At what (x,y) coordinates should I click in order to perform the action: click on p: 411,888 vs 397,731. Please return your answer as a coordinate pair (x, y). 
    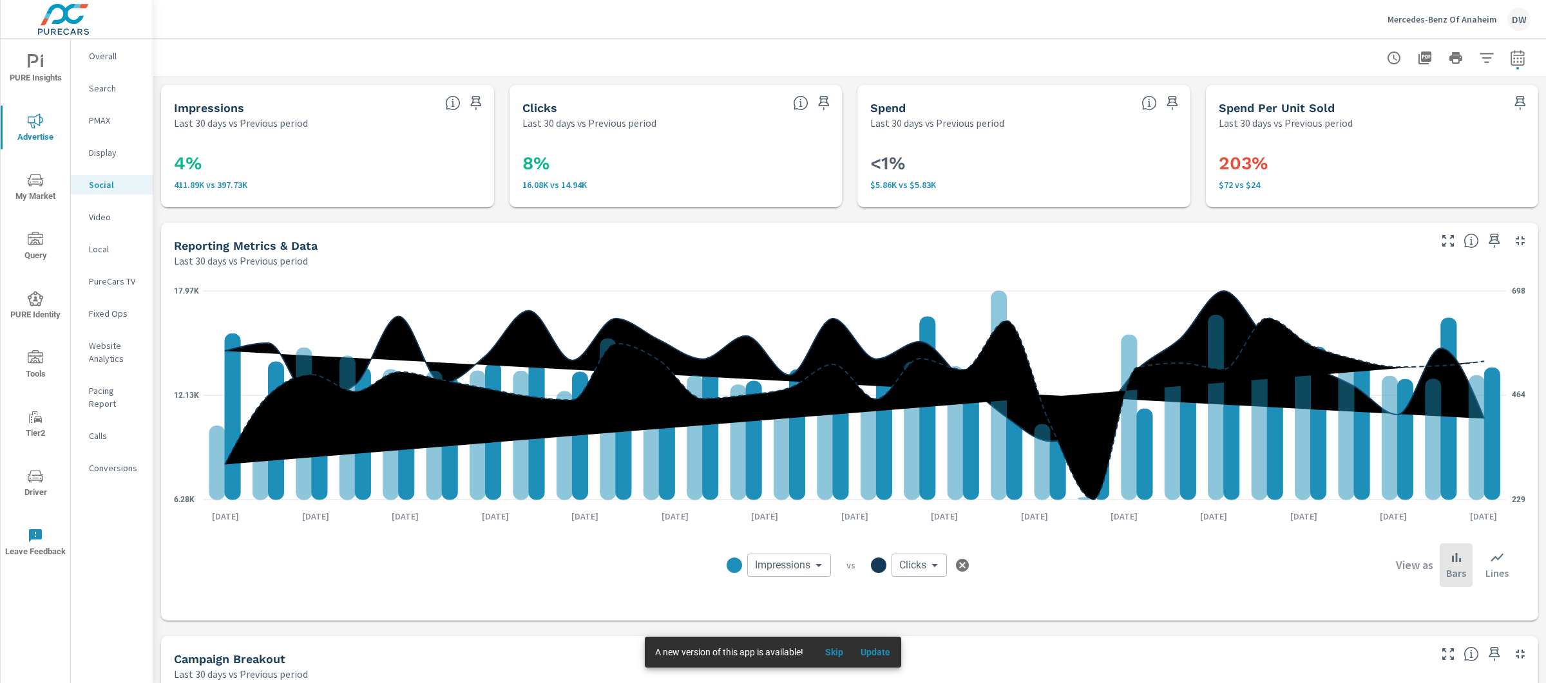
    Looking at the image, I should click on (327, 185).